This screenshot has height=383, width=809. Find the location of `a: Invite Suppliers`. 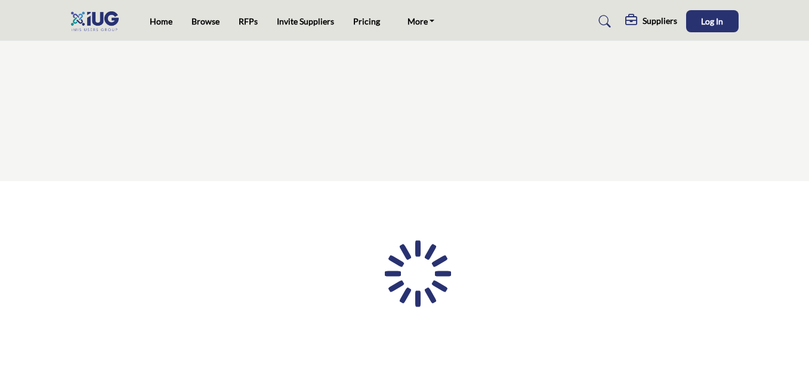

a: Invite Suppliers is located at coordinates (306, 21).